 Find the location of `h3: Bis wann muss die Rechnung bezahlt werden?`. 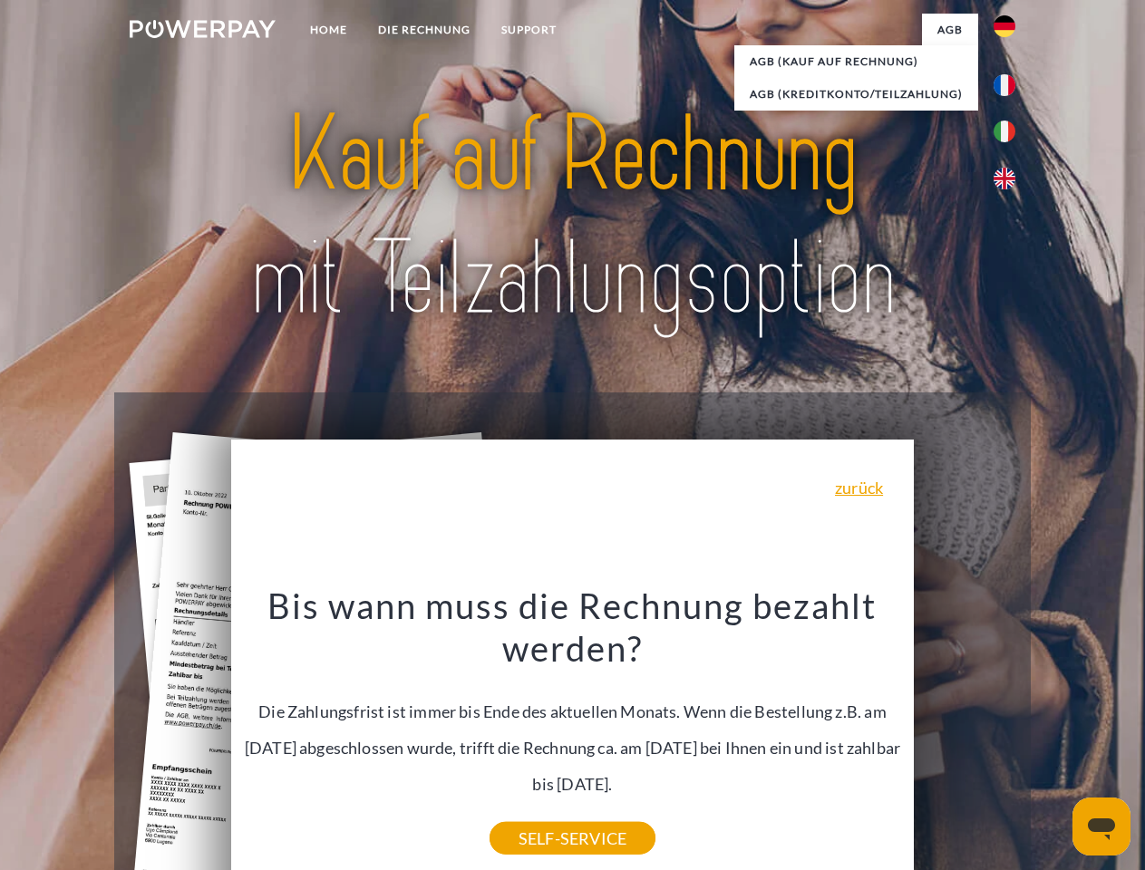

h3: Bis wann muss die Rechnung bezahlt werden? is located at coordinates (573, 627).